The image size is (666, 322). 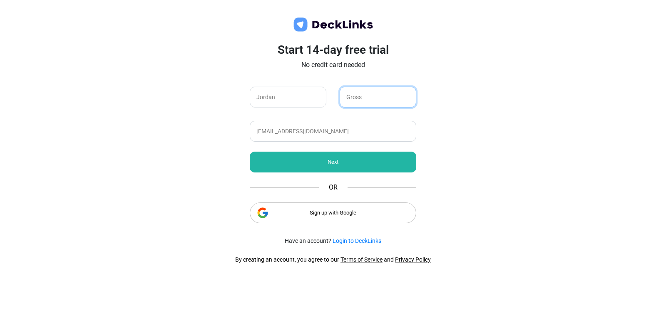 I want to click on a: Privacy Policy, so click(x=413, y=259).